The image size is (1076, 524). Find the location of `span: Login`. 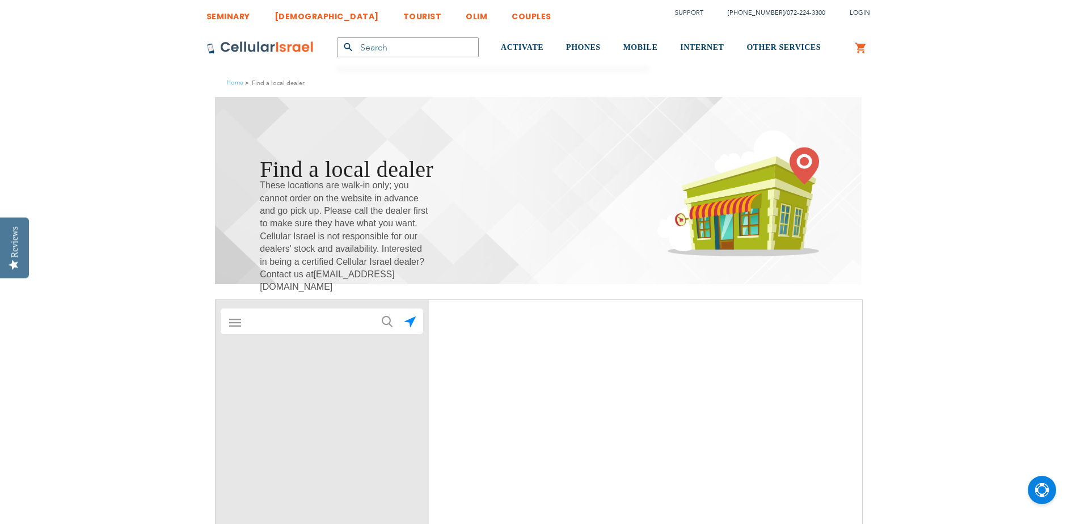

span: Login is located at coordinates (860, 12).